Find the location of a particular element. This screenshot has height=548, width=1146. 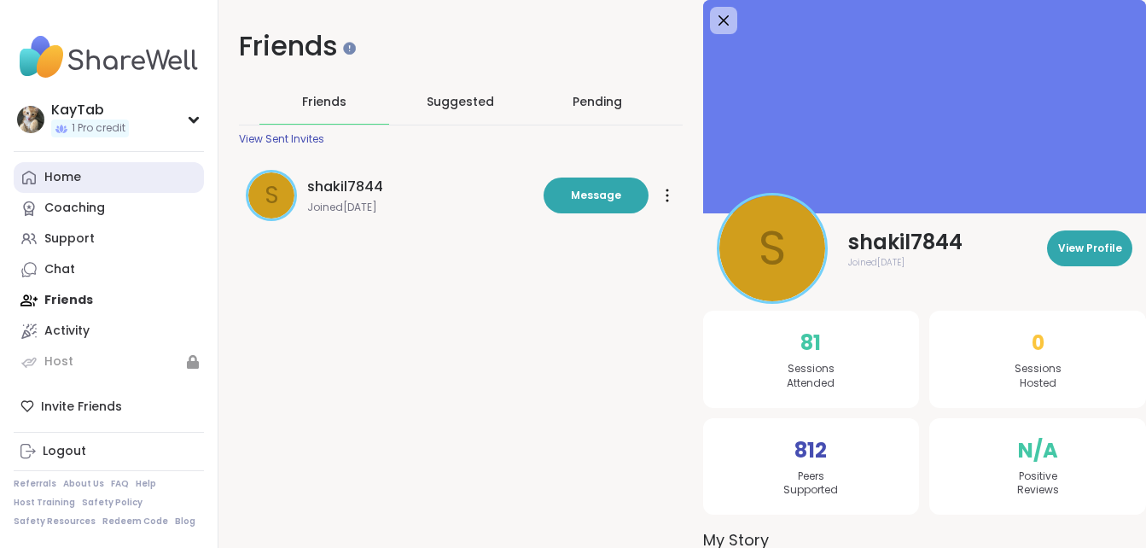

img: ShareWell Nav Logo is located at coordinates (108, 57).